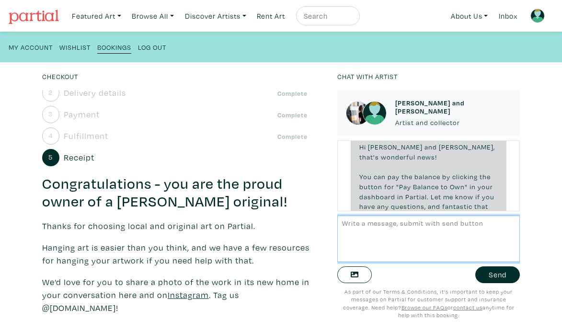 The image size is (562, 332). What do you see at coordinates (176, 295) in the screenshot?
I see `p: We’d love for you to share a photo of the work in its new home in your conversation here and on ....` at bounding box center [176, 295].